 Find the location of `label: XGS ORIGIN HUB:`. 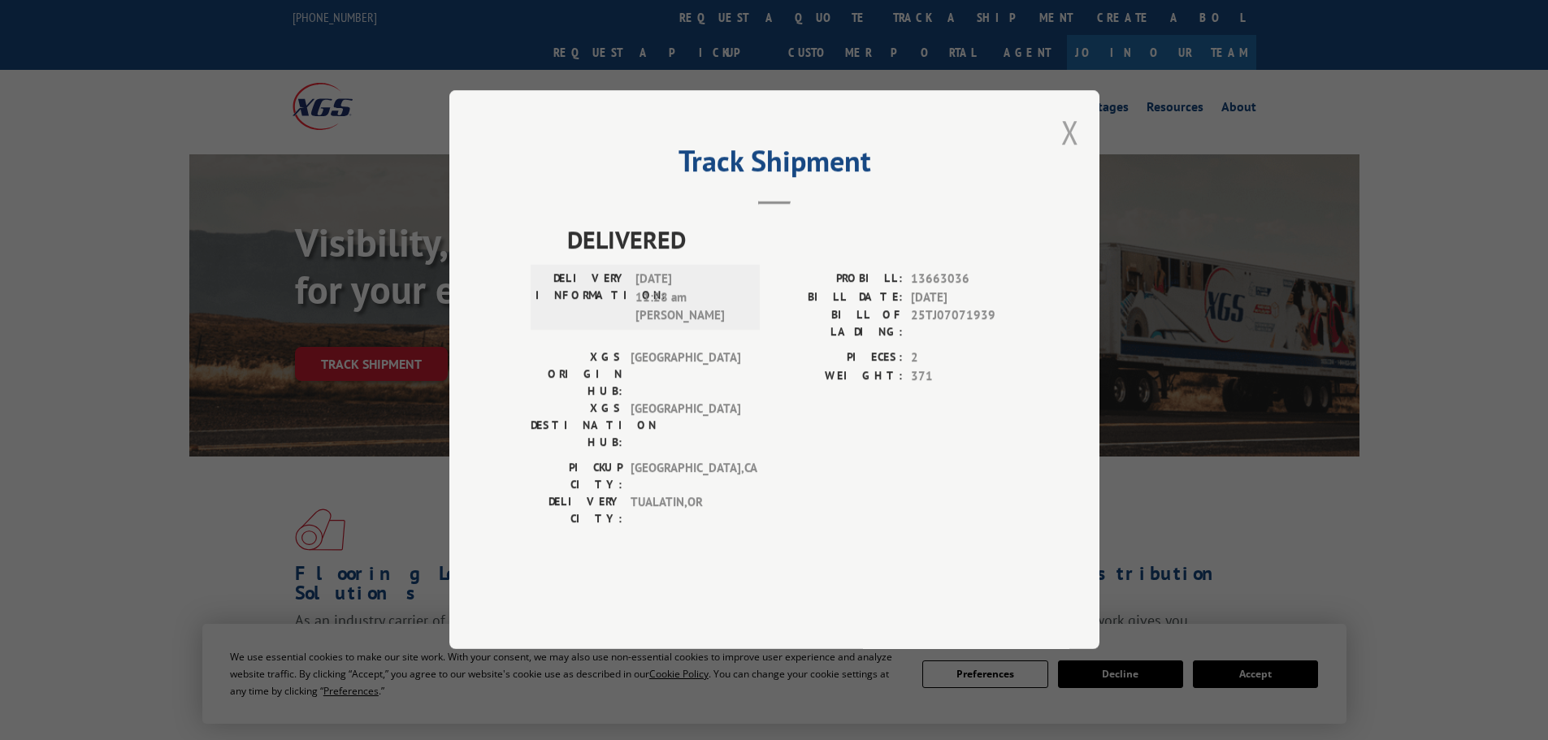

label: XGS ORIGIN HUB: is located at coordinates (576, 375).